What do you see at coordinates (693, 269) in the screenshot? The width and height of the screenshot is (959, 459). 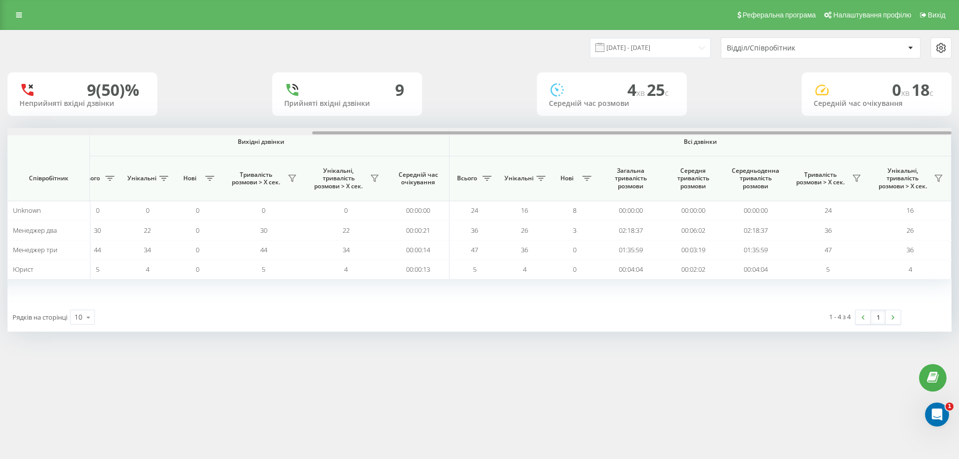 I see `td: 00:02:02` at bounding box center [693, 269].